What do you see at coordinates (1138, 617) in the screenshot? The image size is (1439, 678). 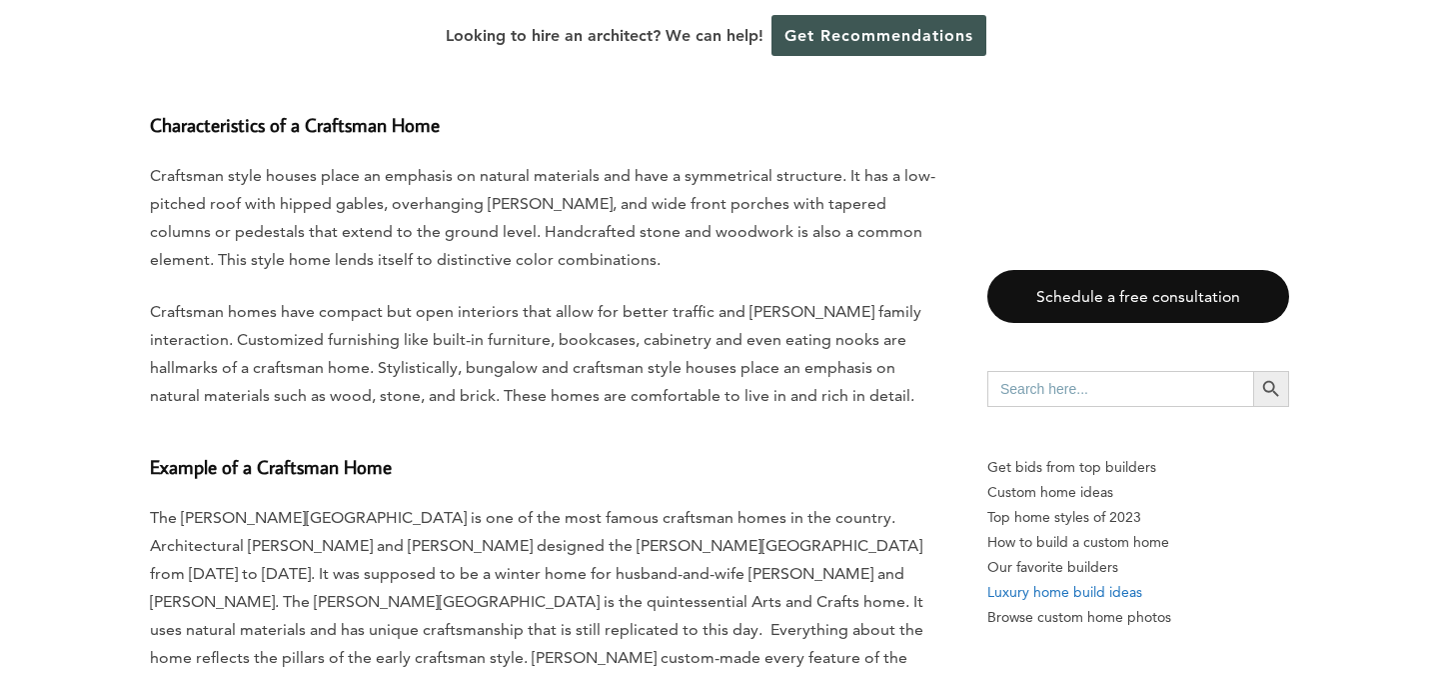 I see `p: Browse custom home photos` at bounding box center [1138, 617].